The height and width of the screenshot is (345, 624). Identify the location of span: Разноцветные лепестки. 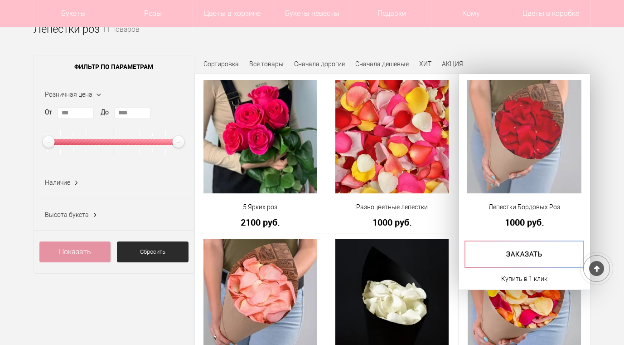
(392, 207).